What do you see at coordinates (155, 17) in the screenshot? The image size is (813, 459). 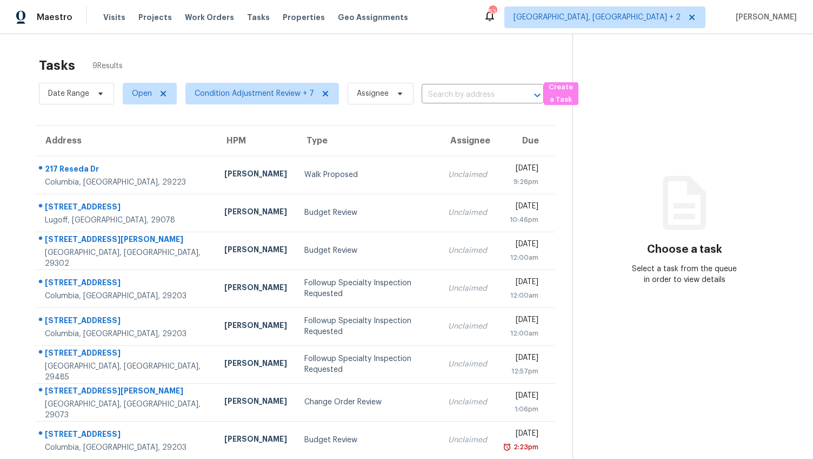 I see `span: Projects` at bounding box center [155, 17].